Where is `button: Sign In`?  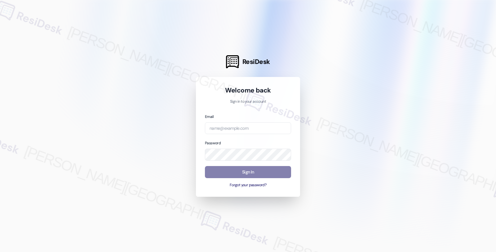
button: Sign In is located at coordinates (248, 172).